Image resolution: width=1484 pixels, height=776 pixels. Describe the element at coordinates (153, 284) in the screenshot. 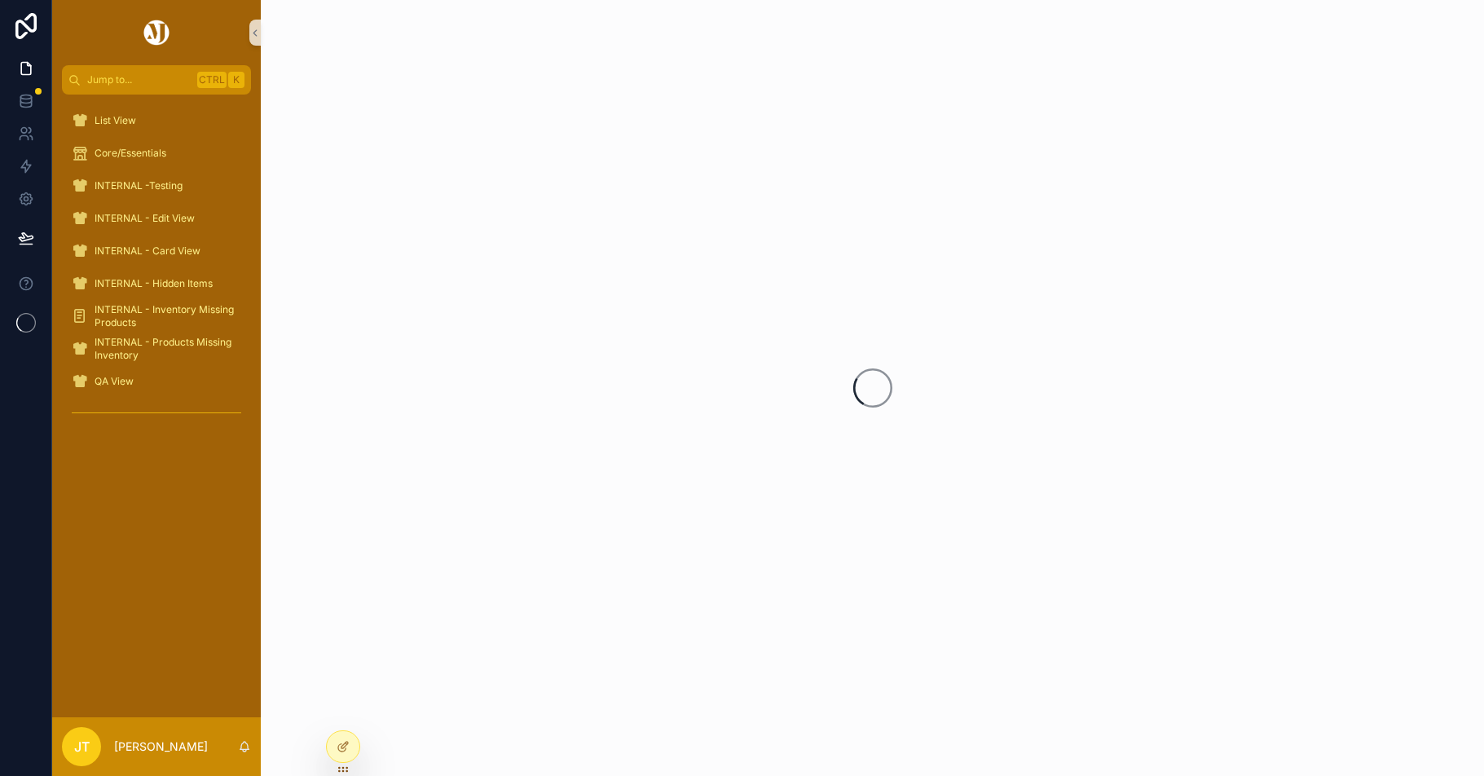

I see `span: INTERNAL - Hidden Items` at that location.